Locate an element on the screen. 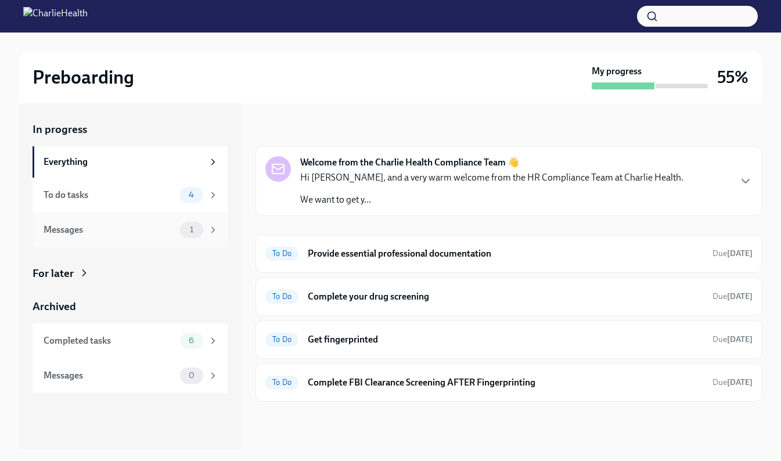  span: 0 is located at coordinates (192, 375).